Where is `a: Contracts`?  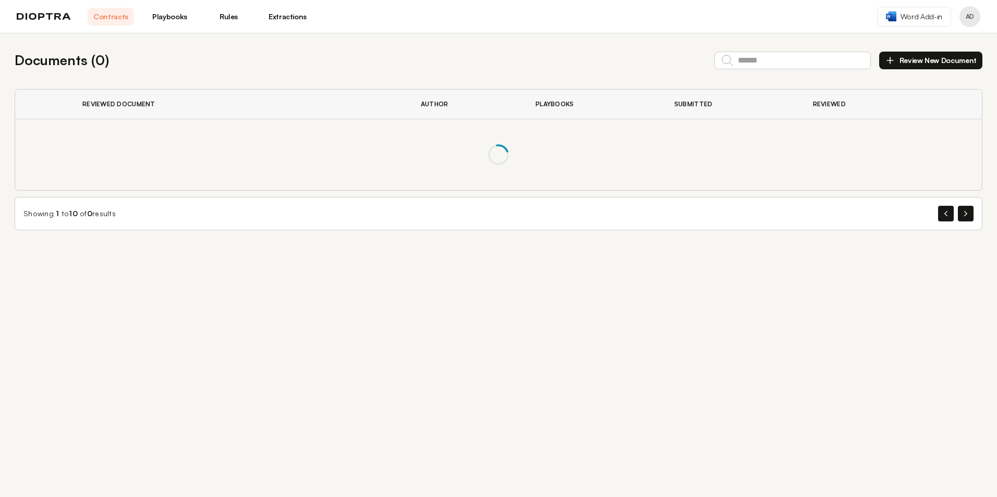
a: Contracts is located at coordinates (111, 17).